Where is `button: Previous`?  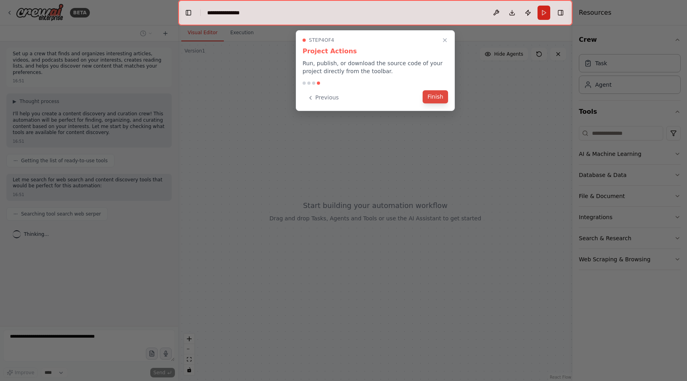 button: Previous is located at coordinates (323, 97).